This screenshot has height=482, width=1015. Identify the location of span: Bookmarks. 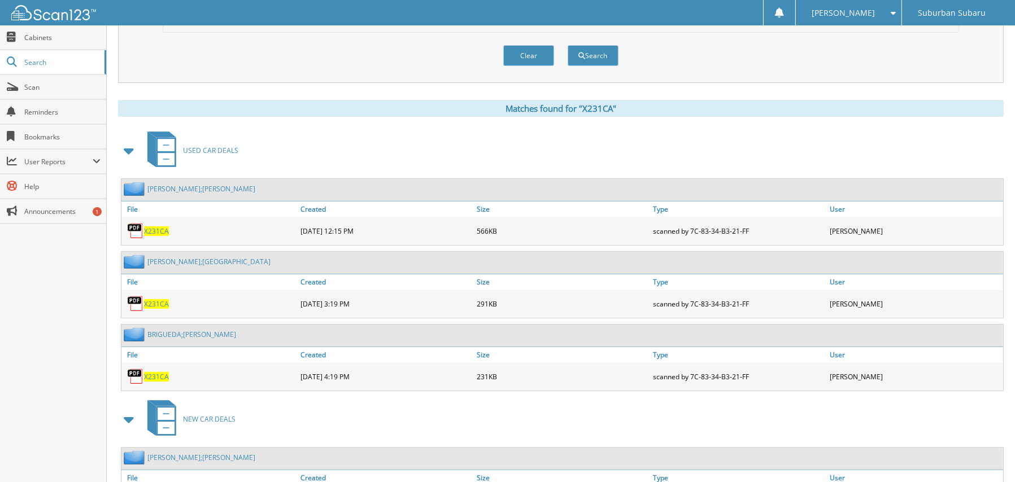
(62, 137).